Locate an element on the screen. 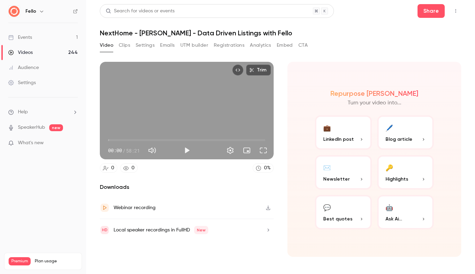 This screenshot has width=475, height=274. button: Share is located at coordinates (431, 11).